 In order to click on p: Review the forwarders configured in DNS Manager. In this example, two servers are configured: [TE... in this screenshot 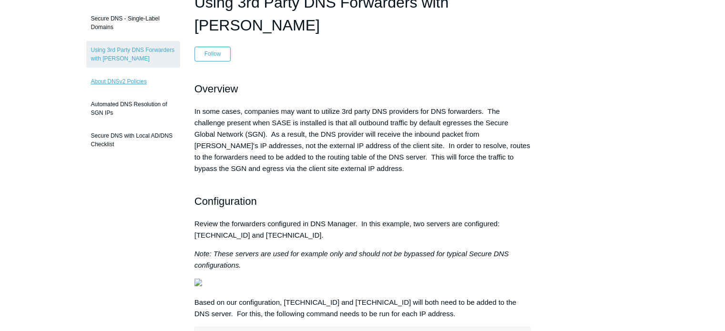, I will do `click(363, 230)`.